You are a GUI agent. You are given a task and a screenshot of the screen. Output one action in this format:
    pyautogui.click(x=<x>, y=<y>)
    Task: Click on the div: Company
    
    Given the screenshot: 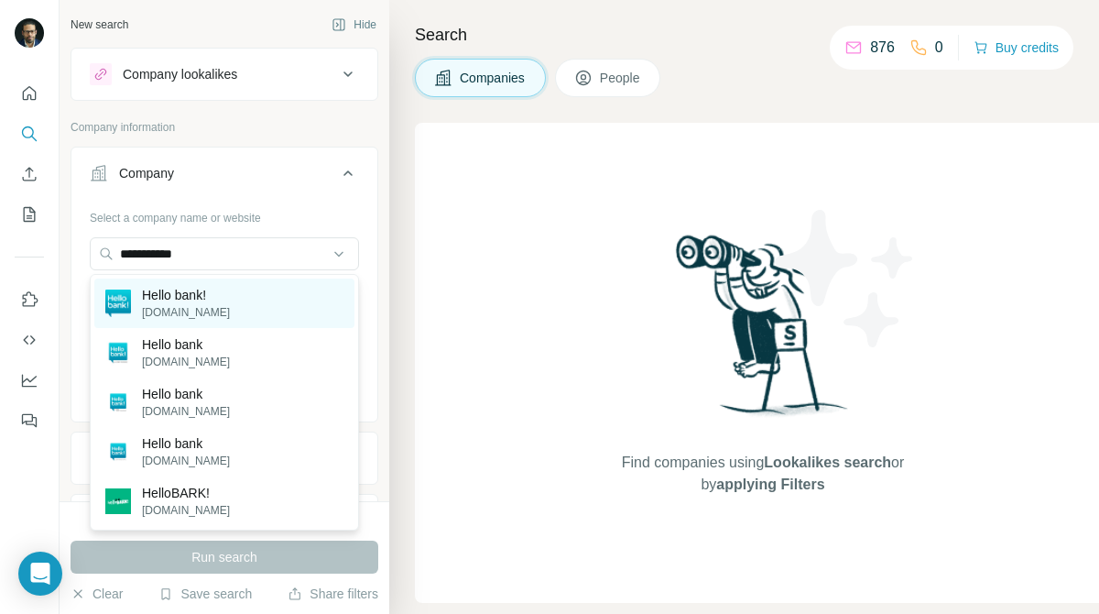 What is the action you would take?
    pyautogui.click(x=147, y=173)
    